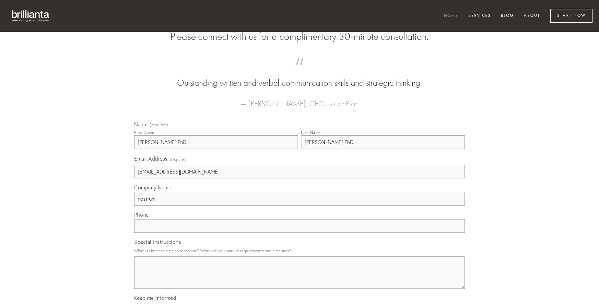 The height and width of the screenshot is (304, 599). Describe the element at coordinates (144, 133) in the screenshot. I see `div: First Name` at that location.